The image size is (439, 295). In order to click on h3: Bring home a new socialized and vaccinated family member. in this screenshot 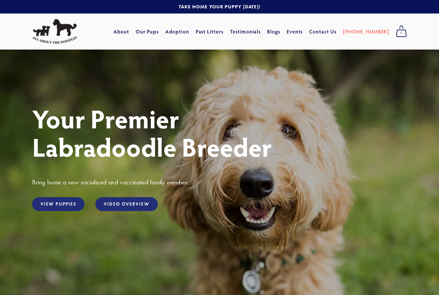, I will do `click(219, 182)`.